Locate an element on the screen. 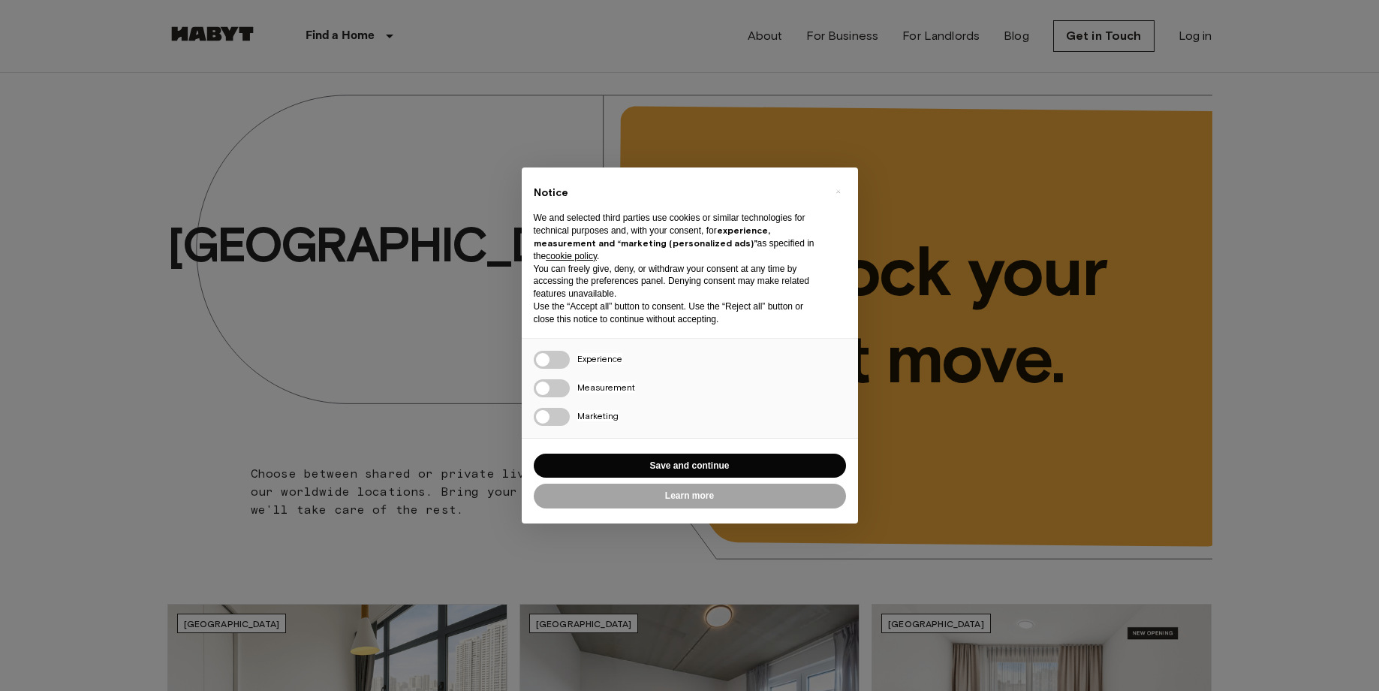 The image size is (1379, 691). span: Marketing is located at coordinates (598, 415).